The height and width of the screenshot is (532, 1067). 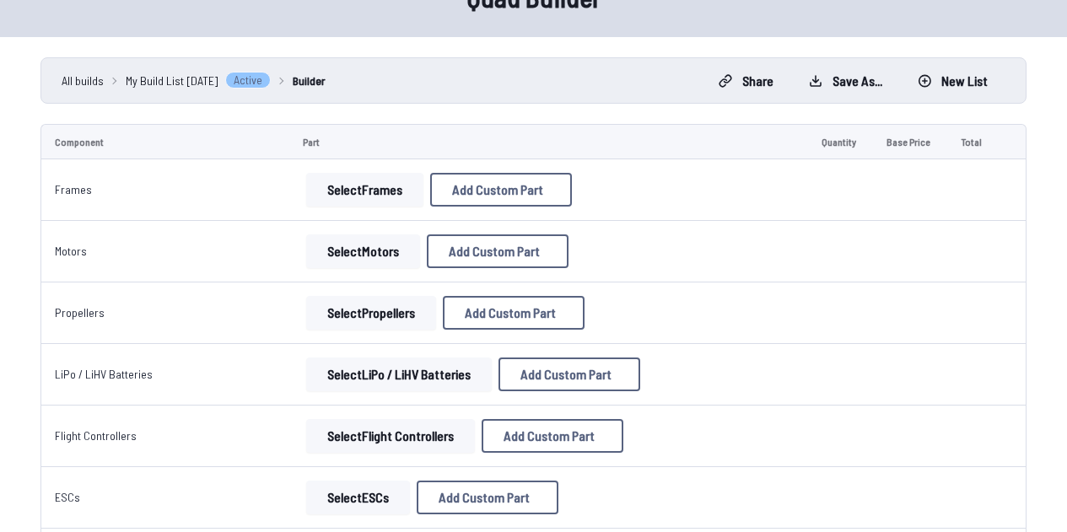 What do you see at coordinates (840, 142) in the screenshot?
I see `td: Quantity` at bounding box center [840, 142].